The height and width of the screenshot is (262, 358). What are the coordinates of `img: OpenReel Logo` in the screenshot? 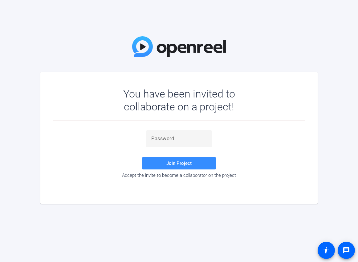 It's located at (179, 47).